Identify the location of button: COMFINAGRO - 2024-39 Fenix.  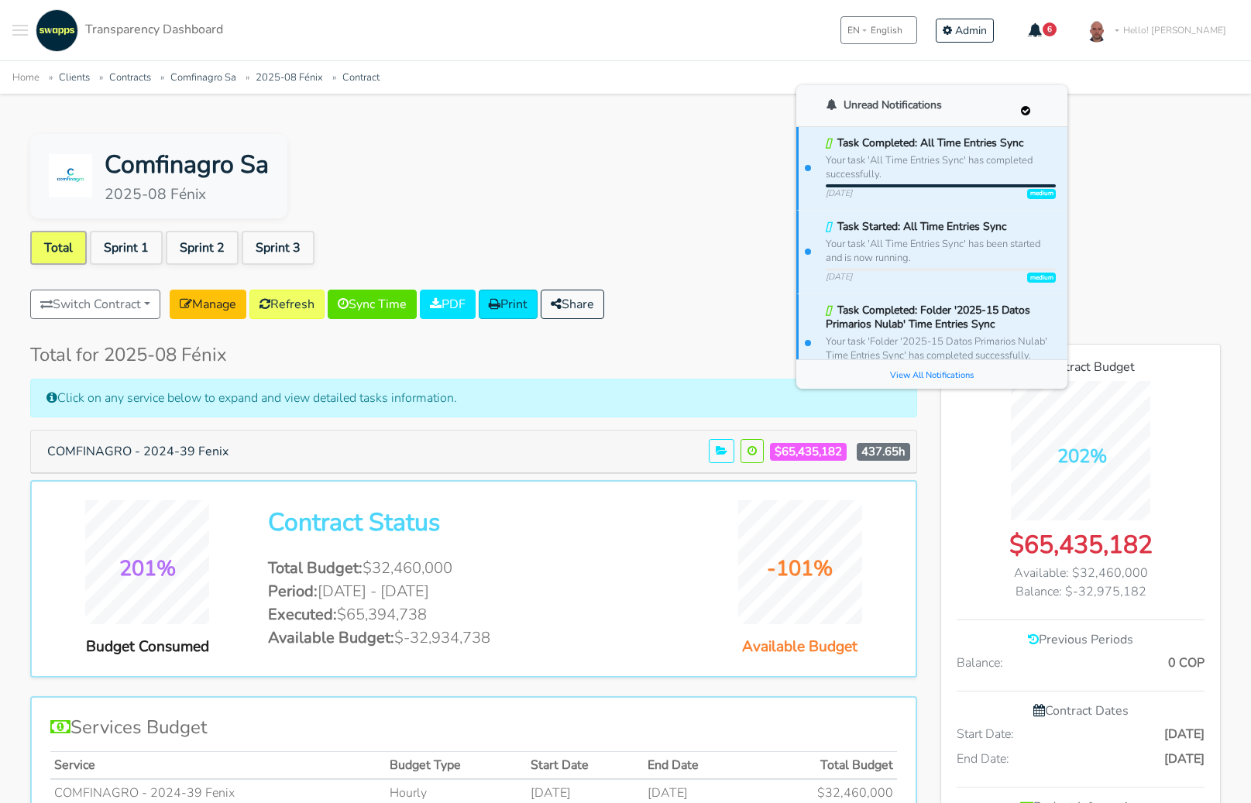
(138, 452).